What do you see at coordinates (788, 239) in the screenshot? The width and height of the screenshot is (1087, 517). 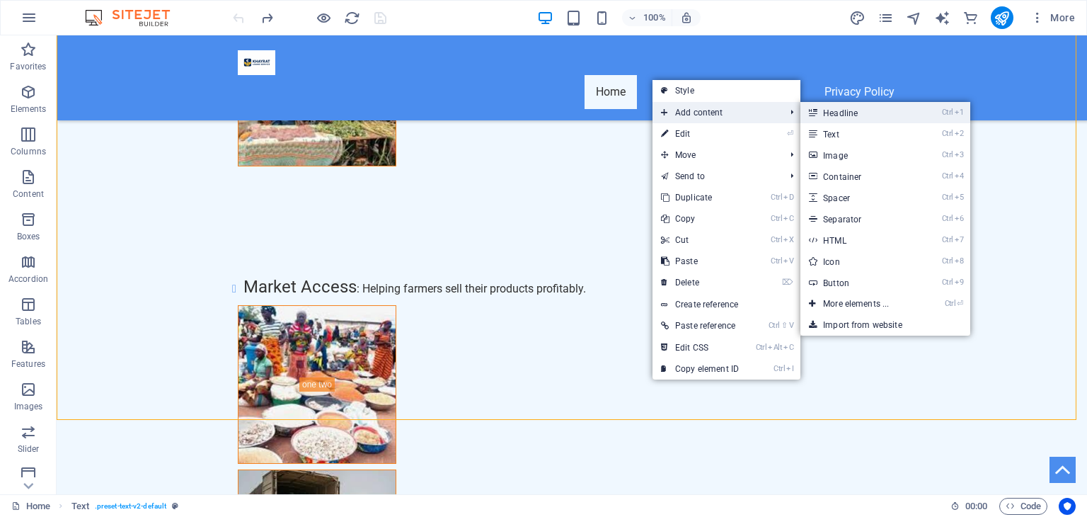 I see `i: X` at bounding box center [788, 239].